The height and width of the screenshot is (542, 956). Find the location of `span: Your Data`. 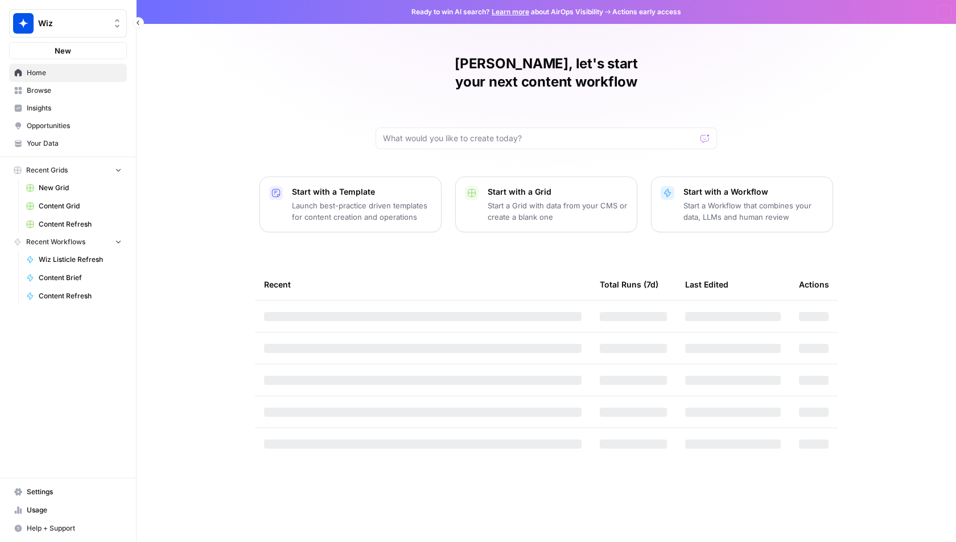

span: Your Data is located at coordinates (74, 143).